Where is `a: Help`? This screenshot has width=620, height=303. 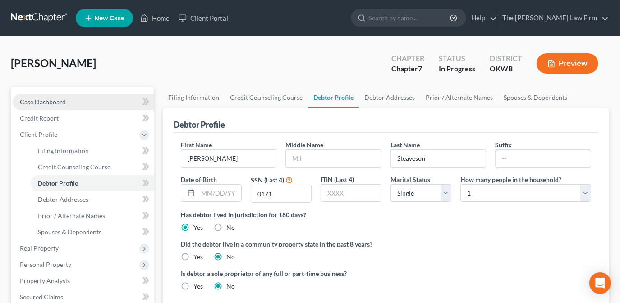
a: Help is located at coordinates (481, 18).